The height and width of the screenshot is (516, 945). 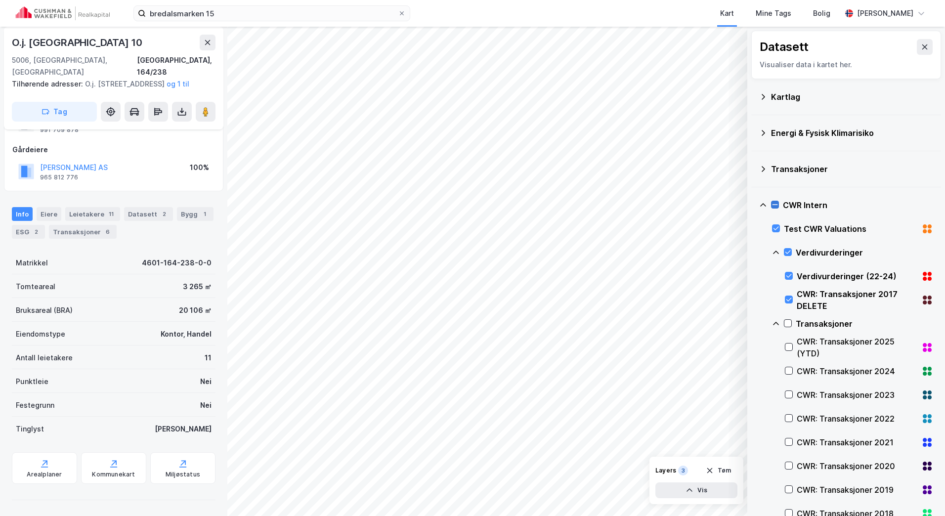 I want to click on div: Kontor, Handel, so click(x=186, y=334).